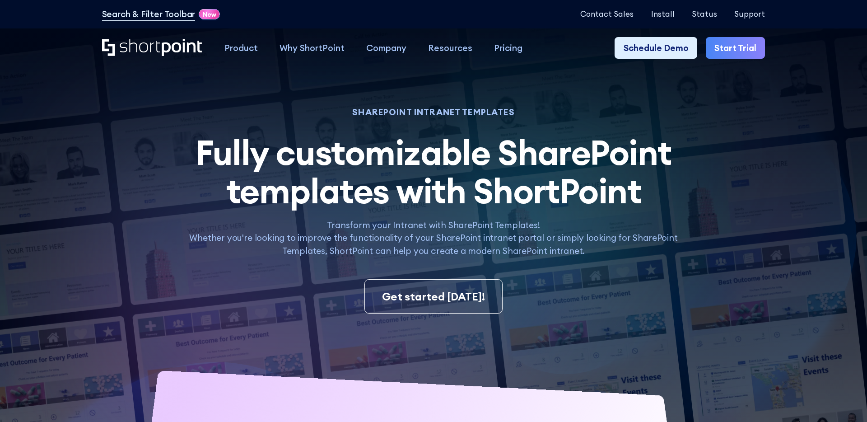 The width and height of the screenshot is (867, 422). Describe the element at coordinates (508, 48) in the screenshot. I see `div: Pricing` at that location.